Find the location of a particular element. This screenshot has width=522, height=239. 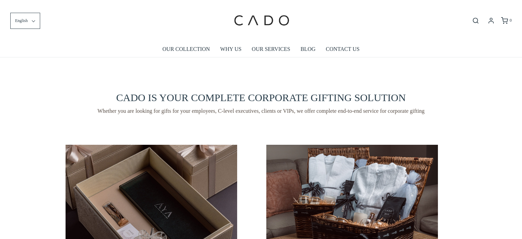

a: WHY US is located at coordinates (231, 49).